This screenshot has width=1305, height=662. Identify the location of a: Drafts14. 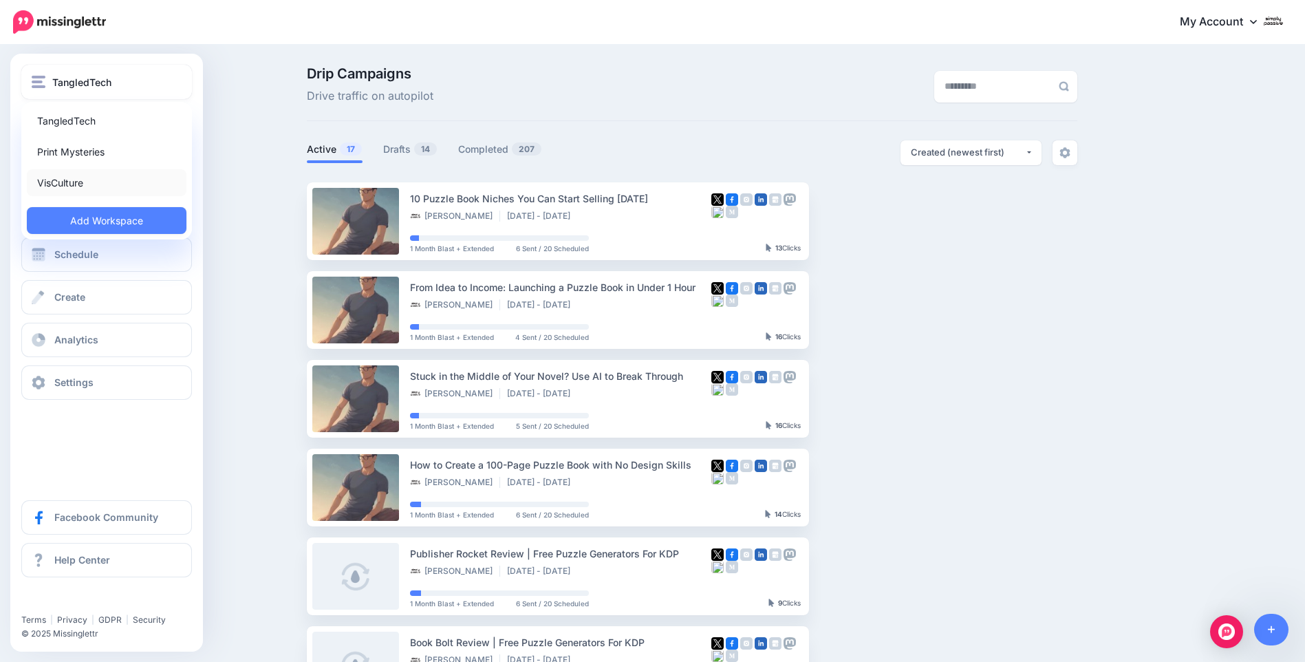
(410, 149).